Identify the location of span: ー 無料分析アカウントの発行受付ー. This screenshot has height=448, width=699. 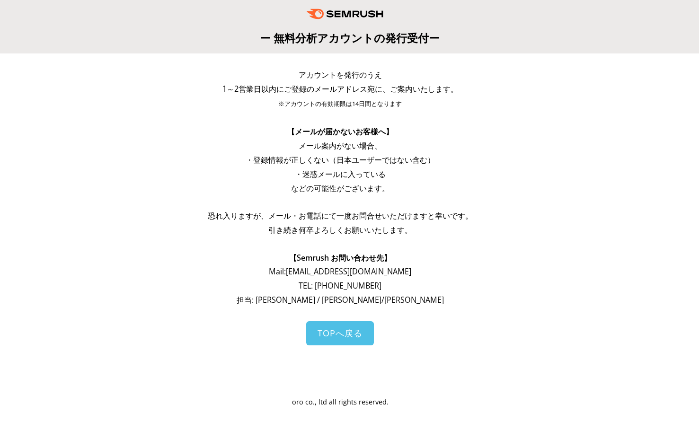
(350, 38).